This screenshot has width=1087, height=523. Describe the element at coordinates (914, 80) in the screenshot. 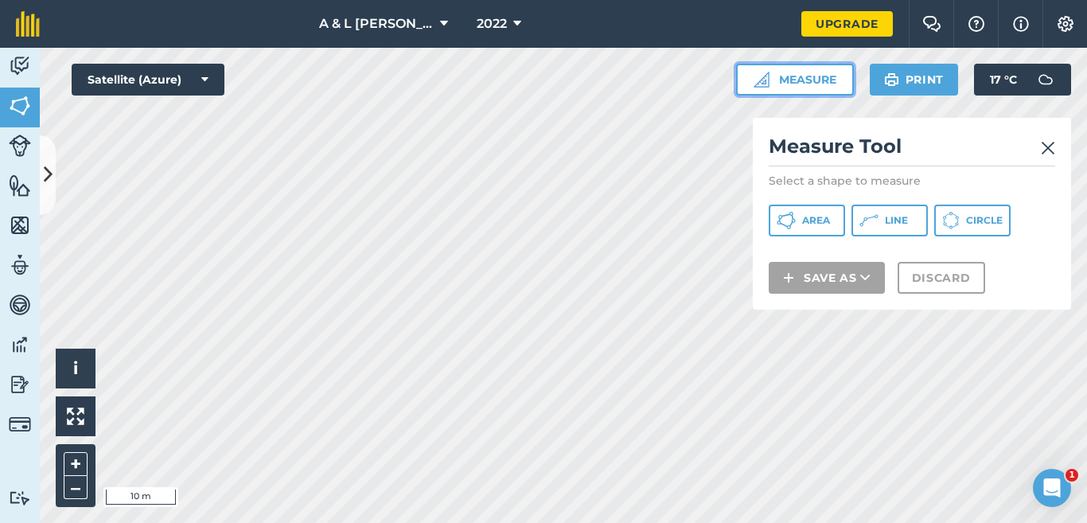

I see `button: Print` at that location.